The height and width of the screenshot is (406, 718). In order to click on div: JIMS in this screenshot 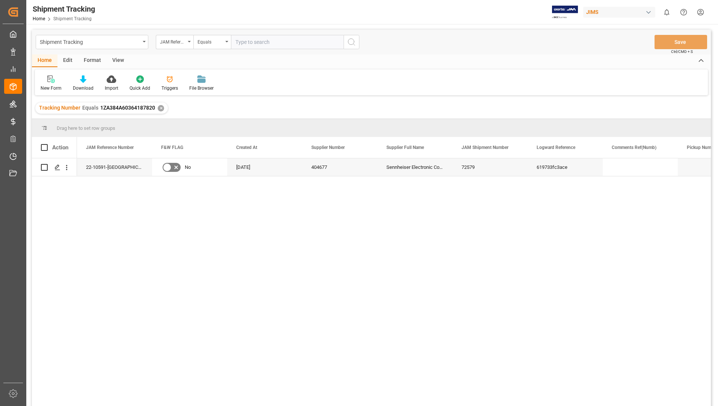, I will do `click(619, 12)`.